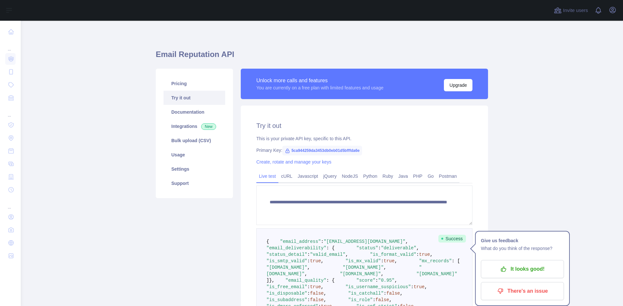 The width and height of the screenshot is (623, 306). What do you see at coordinates (300, 242) in the screenshot?
I see `span: "email_address"` at bounding box center [300, 242].